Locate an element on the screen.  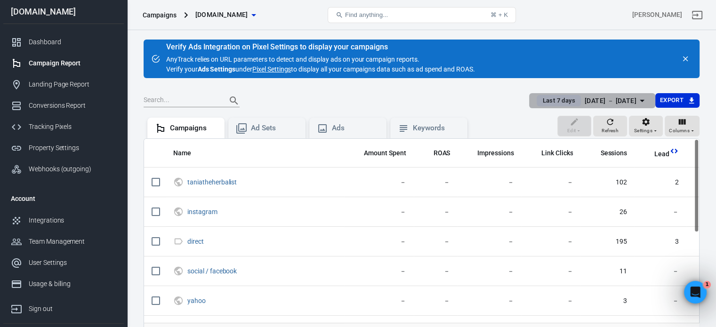
div: Ads is located at coordinates (355, 128).